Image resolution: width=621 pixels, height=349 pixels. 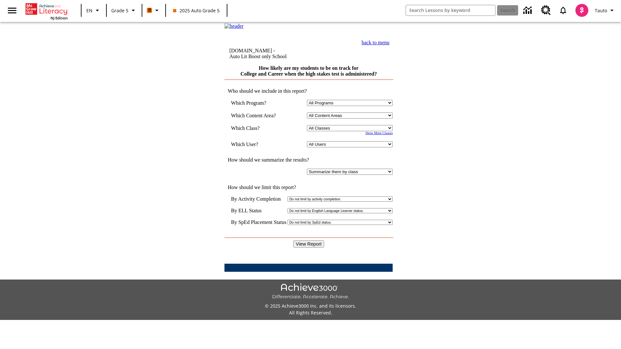 I want to click on span: Tauto, so click(x=601, y=10).